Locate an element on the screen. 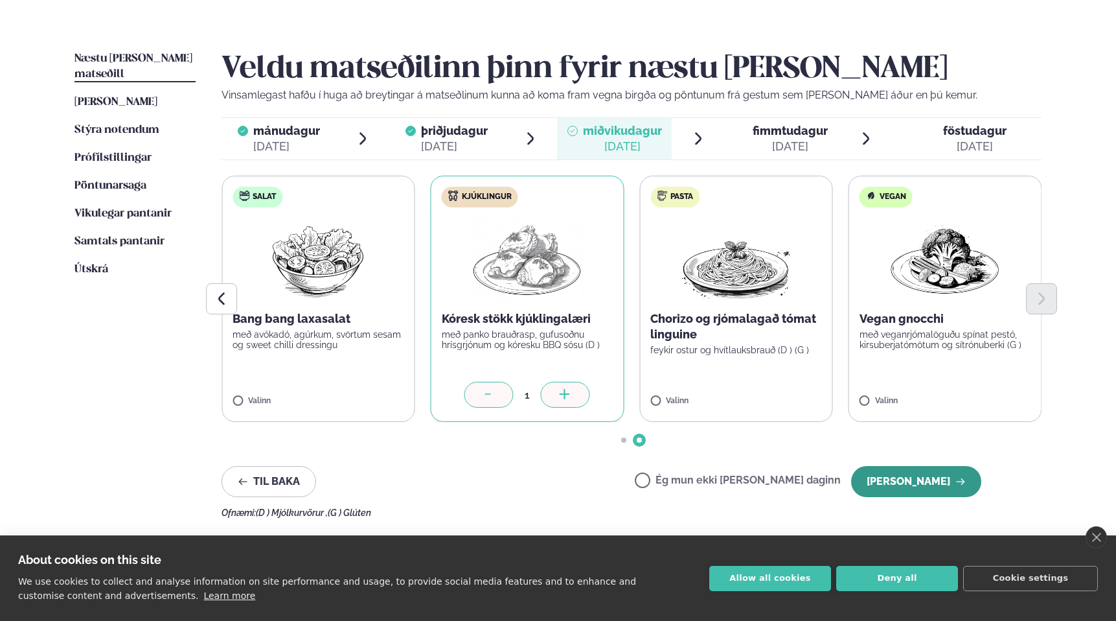 Image resolution: width=1116 pixels, height=621 pixels. span: þriðjudagur is located at coordinates (454, 130).